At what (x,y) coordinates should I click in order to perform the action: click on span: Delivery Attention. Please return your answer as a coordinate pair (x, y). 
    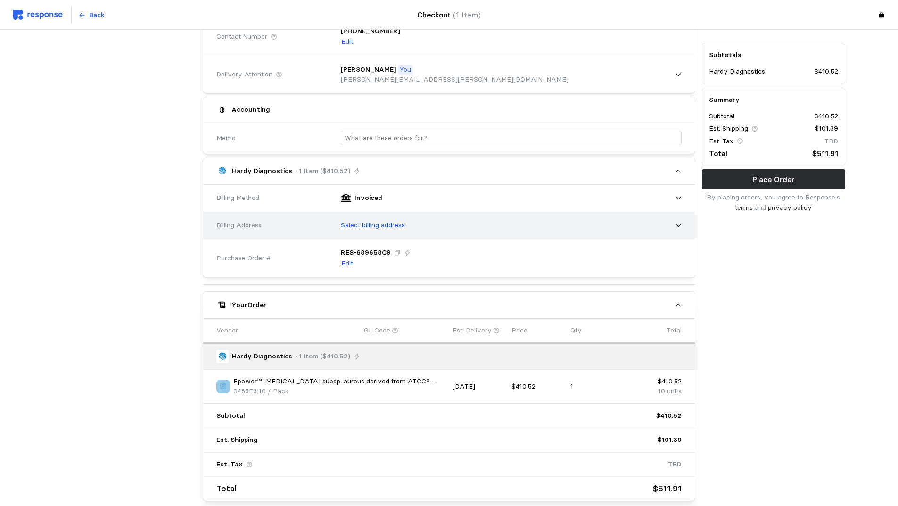
    Looking at the image, I should click on (244, 74).